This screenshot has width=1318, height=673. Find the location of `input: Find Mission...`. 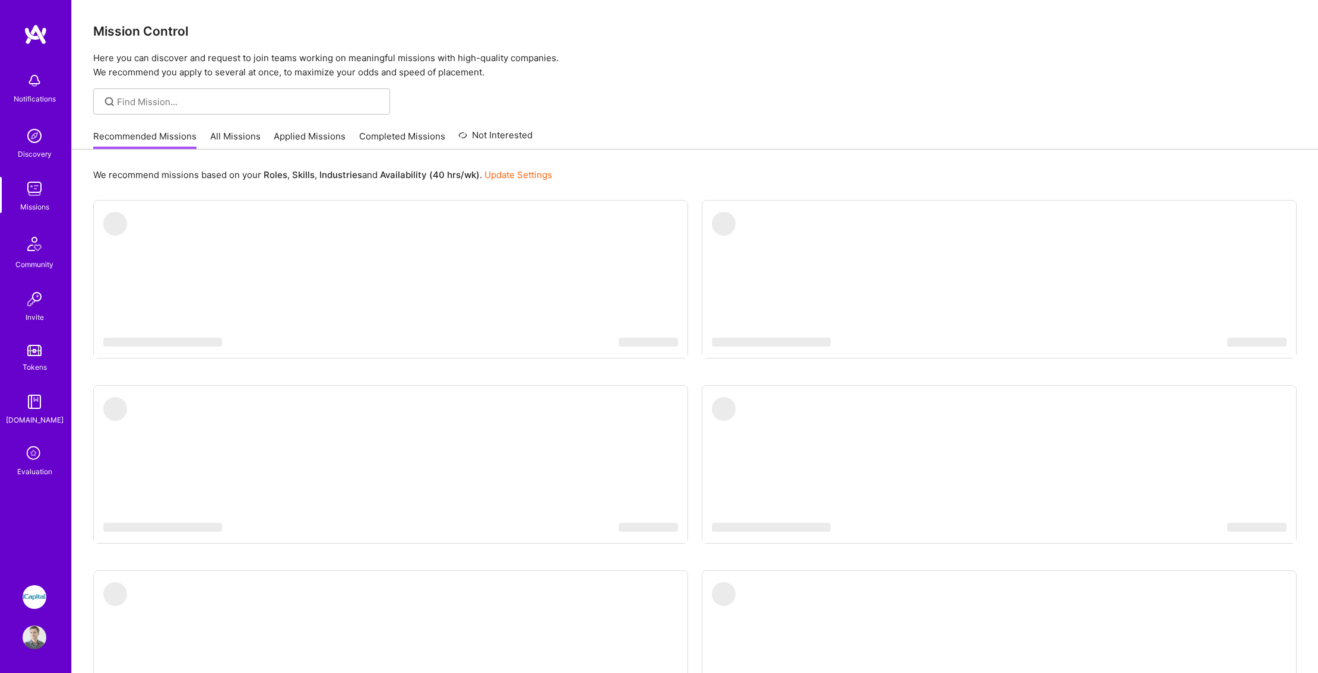

input: Find Mission... is located at coordinates (249, 102).